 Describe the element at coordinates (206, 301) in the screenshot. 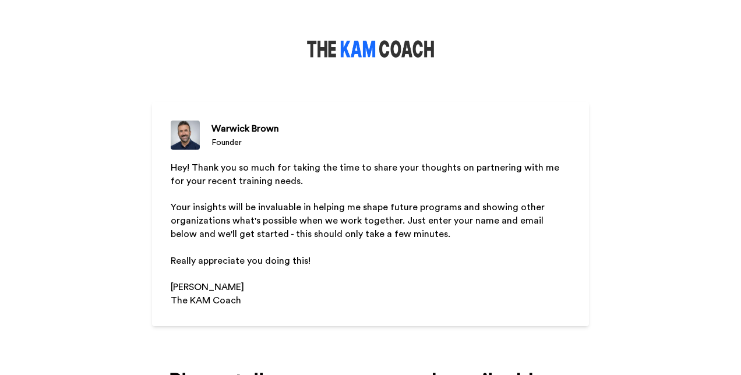

I see `span: The KAM Coach` at that location.